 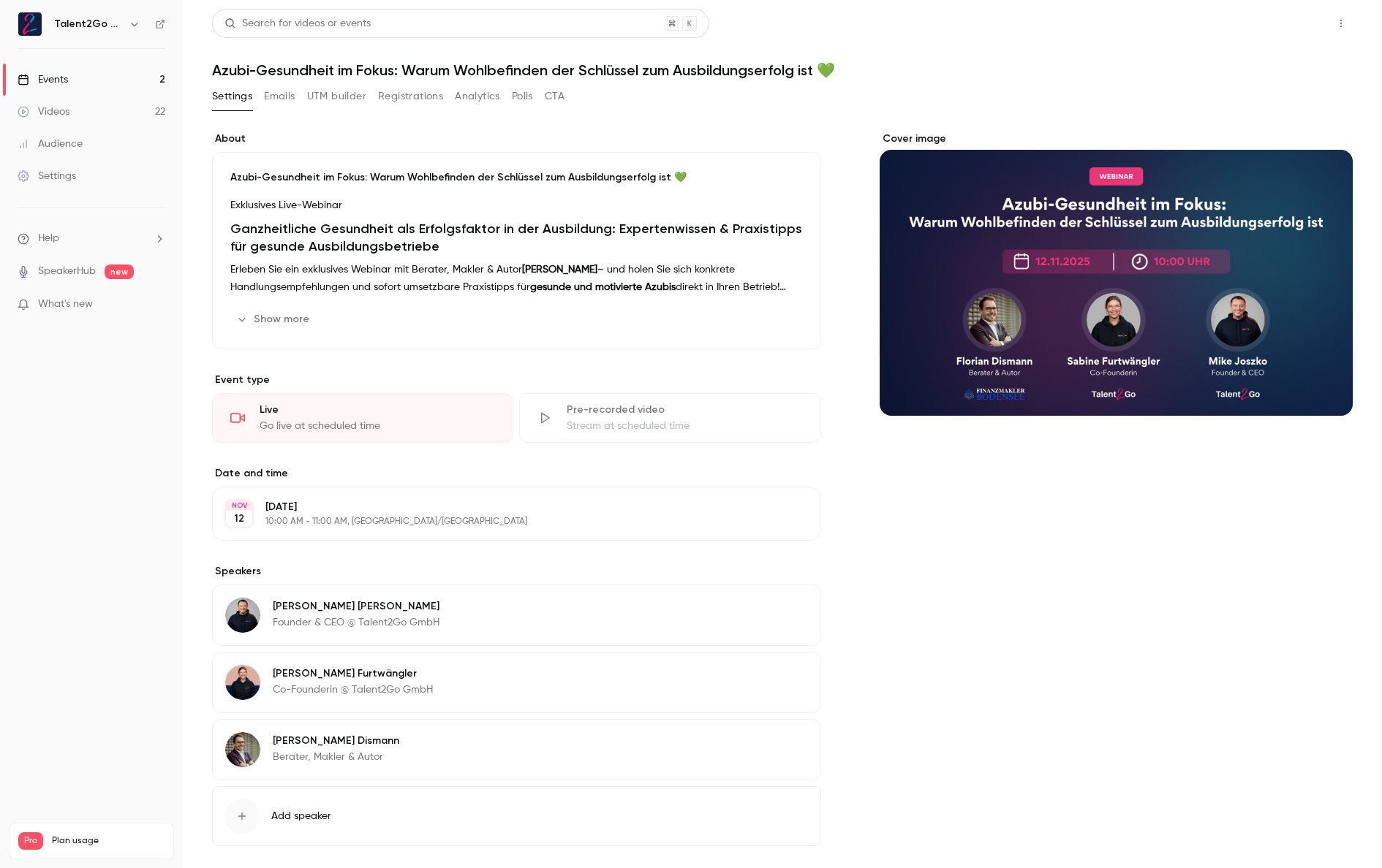 What do you see at coordinates (410, 96) in the screenshot?
I see `button: Registrations` at bounding box center [410, 96].